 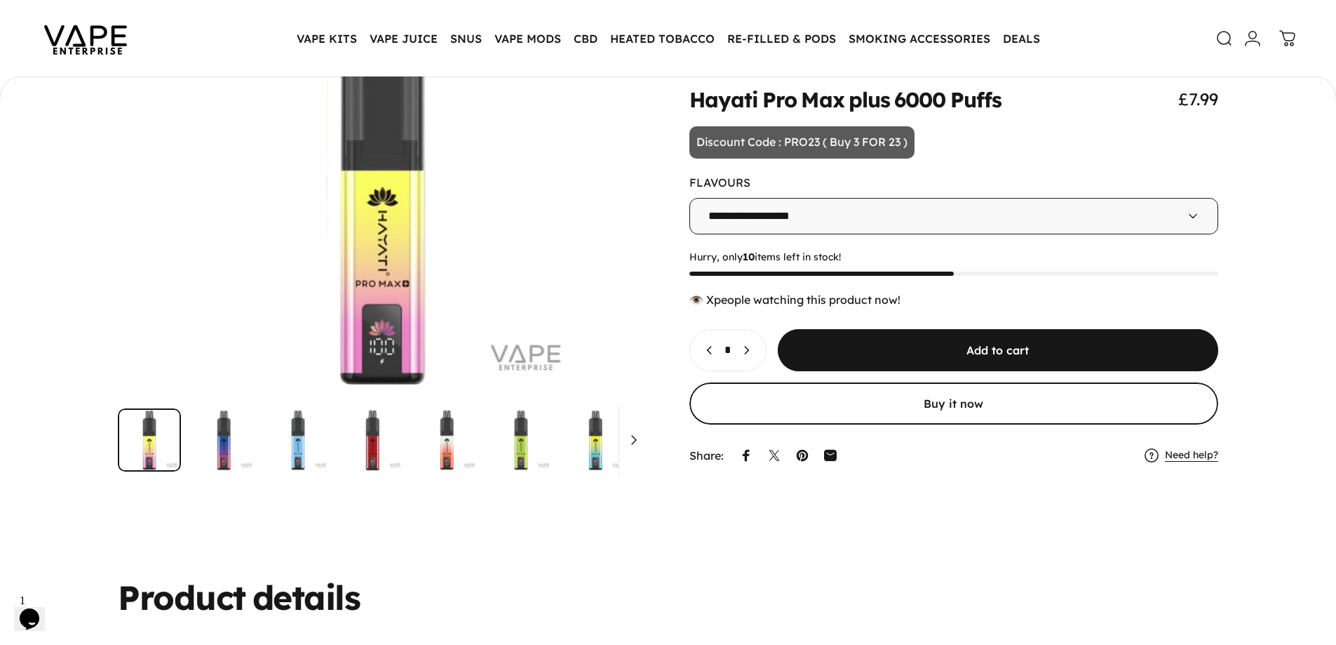 What do you see at coordinates (1021, 39) in the screenshot?
I see `a: DEALS` at bounding box center [1021, 39].